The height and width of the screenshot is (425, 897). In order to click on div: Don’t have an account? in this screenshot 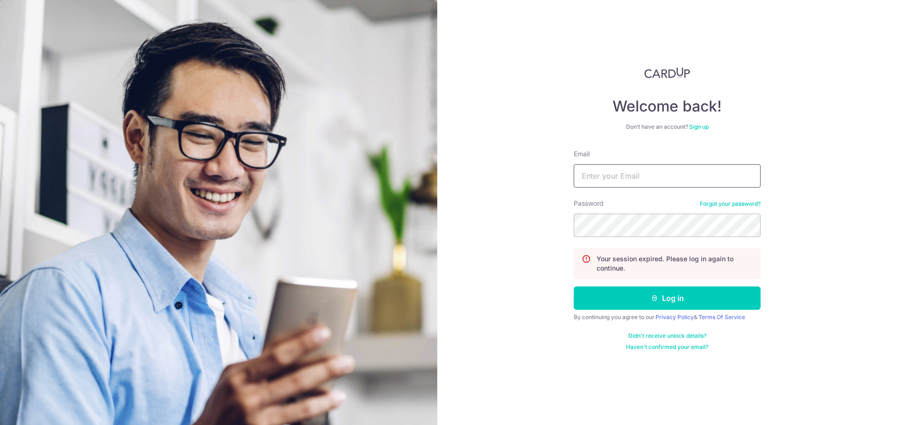, I will do `click(667, 127)`.